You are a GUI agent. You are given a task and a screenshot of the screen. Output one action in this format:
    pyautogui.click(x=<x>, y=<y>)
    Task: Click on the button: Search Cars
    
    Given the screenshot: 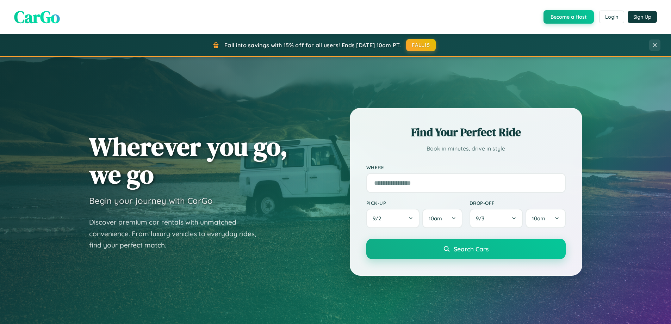 What is the action you would take?
    pyautogui.click(x=466, y=249)
    